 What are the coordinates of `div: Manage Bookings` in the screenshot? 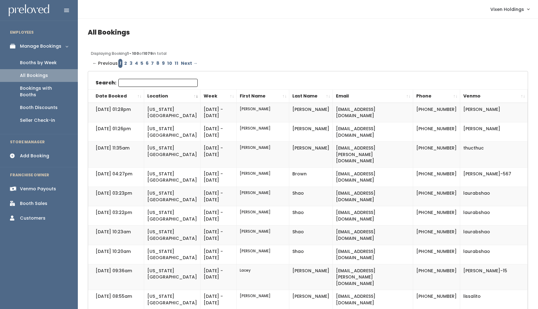 It's located at (40, 46).